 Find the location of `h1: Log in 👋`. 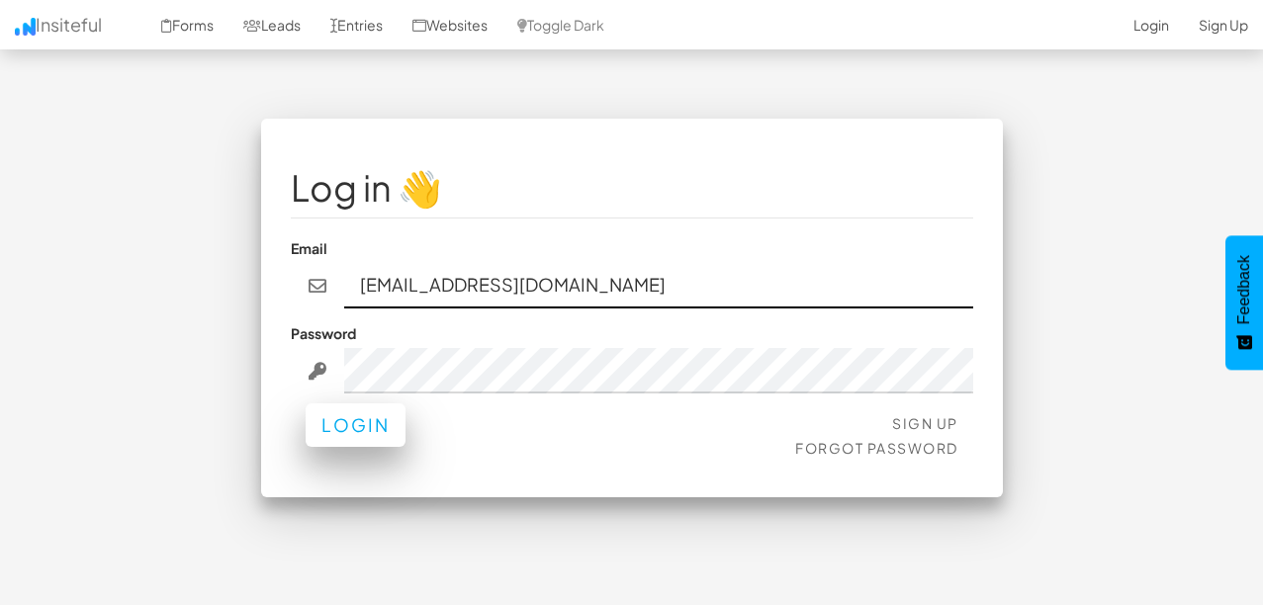

h1: Log in 👋 is located at coordinates (632, 188).